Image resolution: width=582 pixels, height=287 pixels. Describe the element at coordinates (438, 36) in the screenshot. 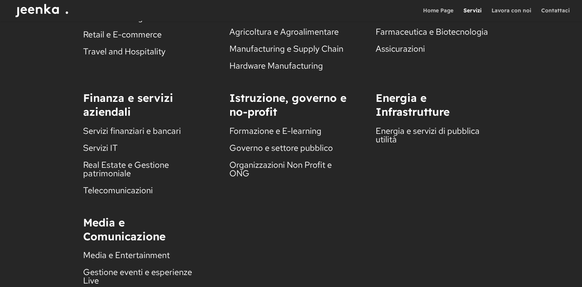

I see `p: Farmaceutica e Biotecnologia` at that location.